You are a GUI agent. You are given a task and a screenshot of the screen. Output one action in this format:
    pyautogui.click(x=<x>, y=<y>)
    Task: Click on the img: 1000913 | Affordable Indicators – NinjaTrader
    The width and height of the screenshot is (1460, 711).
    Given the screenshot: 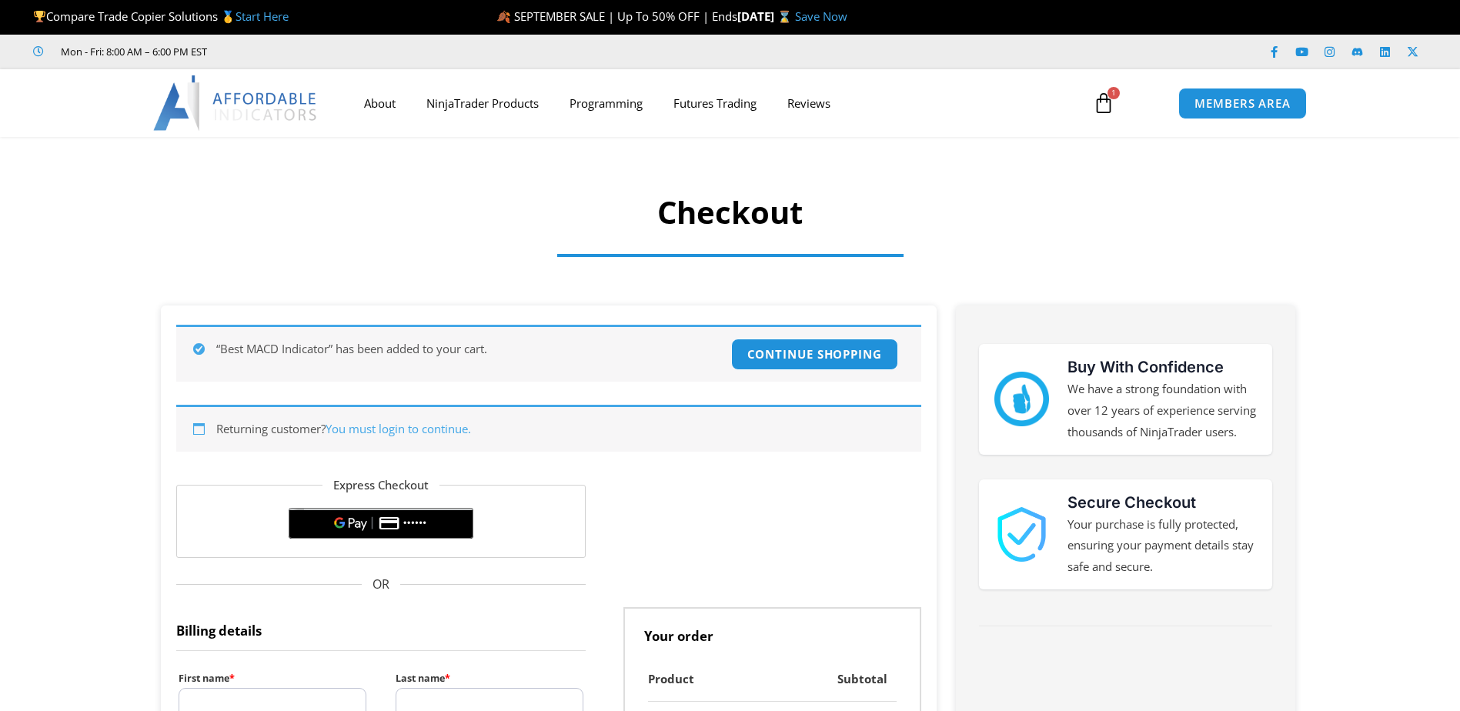 What is the action you would take?
    pyautogui.click(x=1021, y=534)
    